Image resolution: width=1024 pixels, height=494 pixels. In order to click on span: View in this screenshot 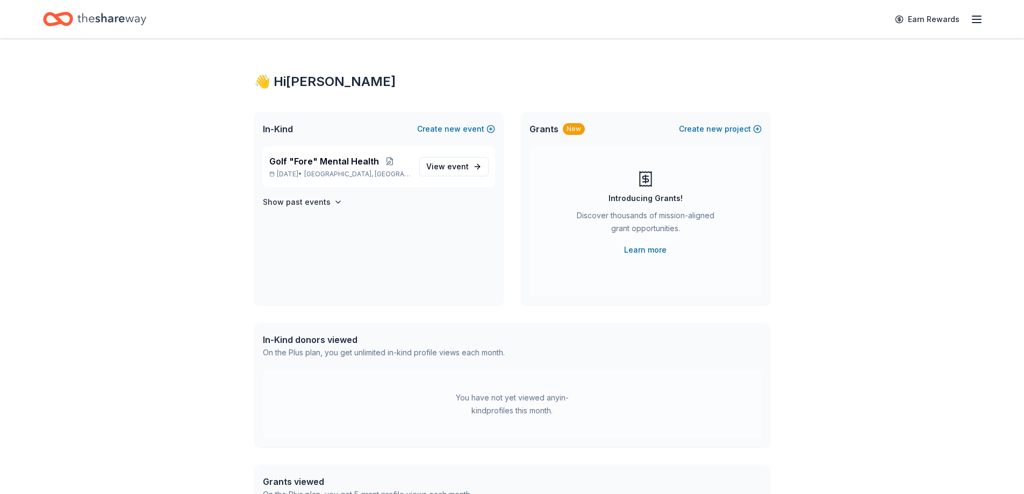, I will do `click(447, 167)`.